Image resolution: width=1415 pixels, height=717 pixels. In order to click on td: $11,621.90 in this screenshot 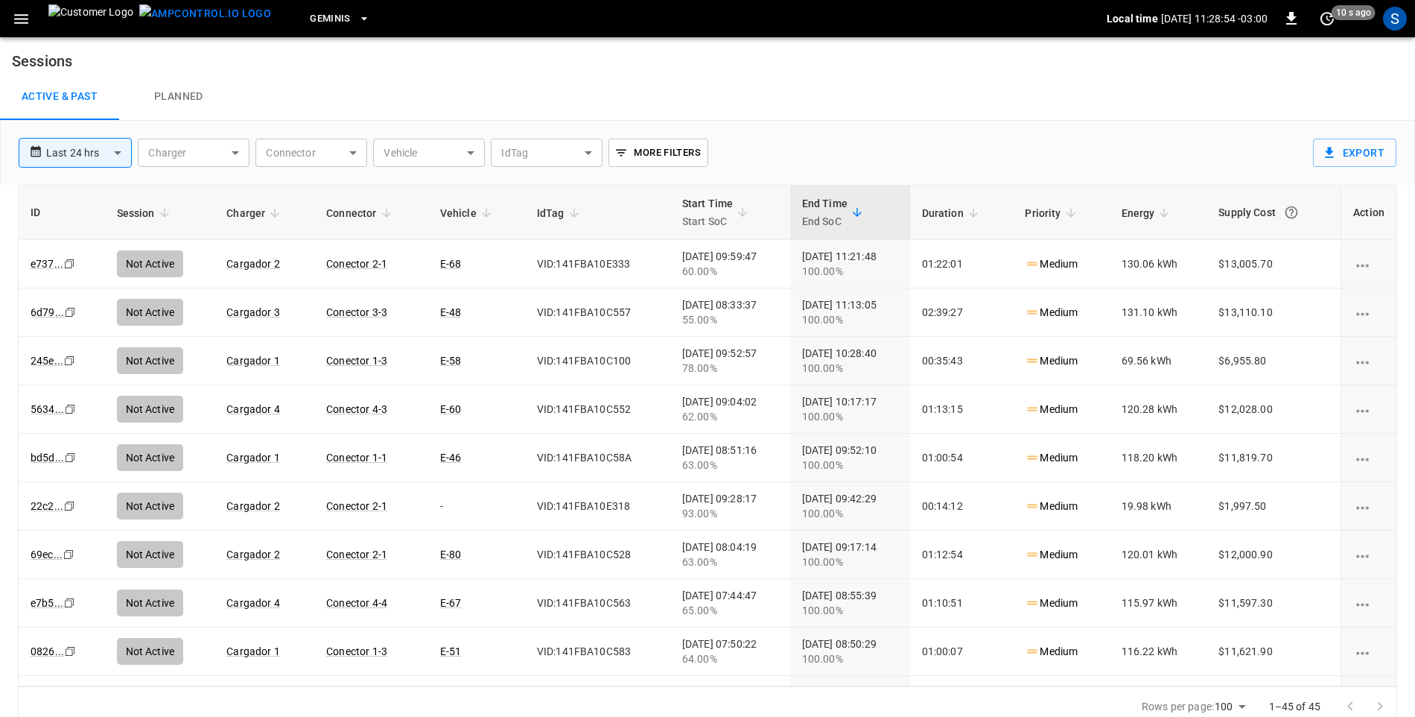, I will do `click(1274, 651)`.